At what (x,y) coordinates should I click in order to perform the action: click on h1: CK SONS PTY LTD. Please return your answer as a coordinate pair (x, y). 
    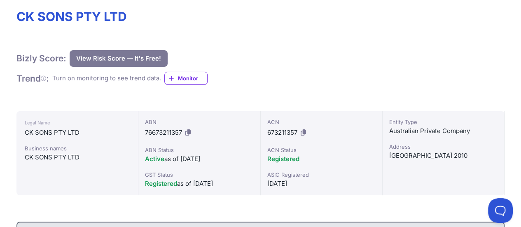
    Looking at the image, I should click on (260, 16).